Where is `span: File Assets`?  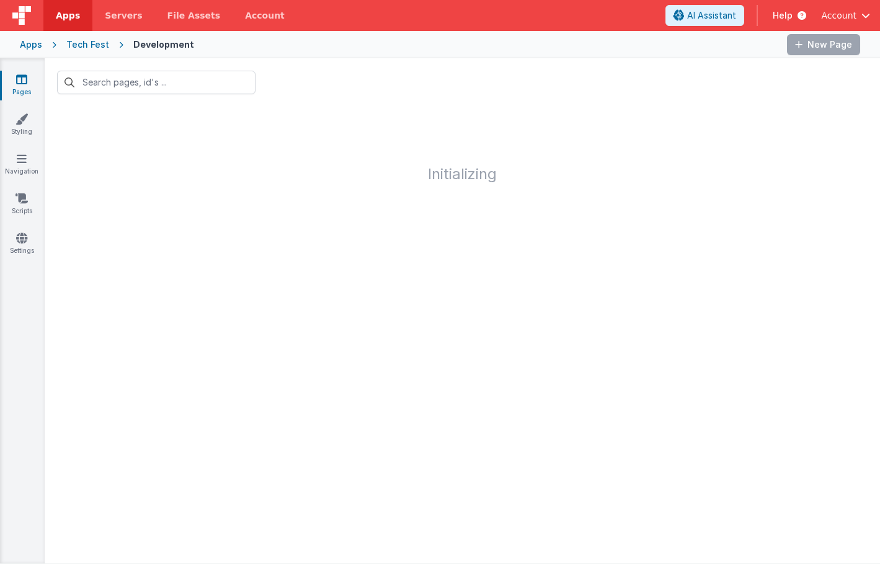
span: File Assets is located at coordinates (194, 16).